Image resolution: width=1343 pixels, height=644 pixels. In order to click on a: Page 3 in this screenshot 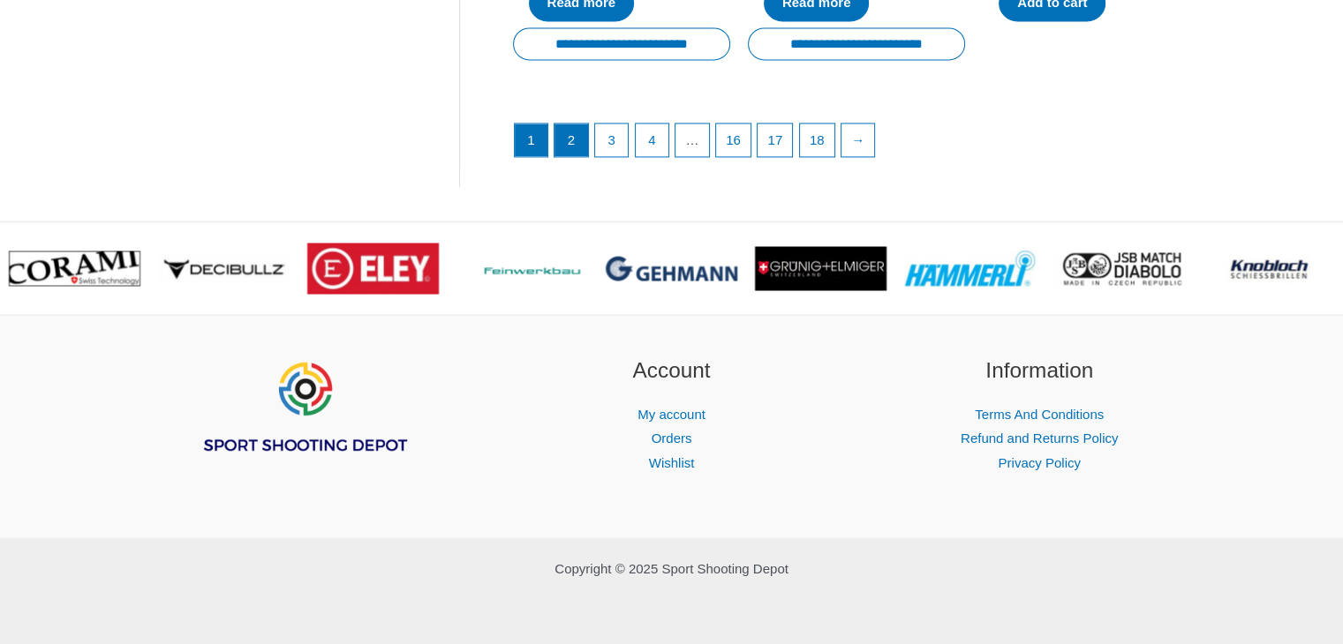, I will do `click(612, 140)`.